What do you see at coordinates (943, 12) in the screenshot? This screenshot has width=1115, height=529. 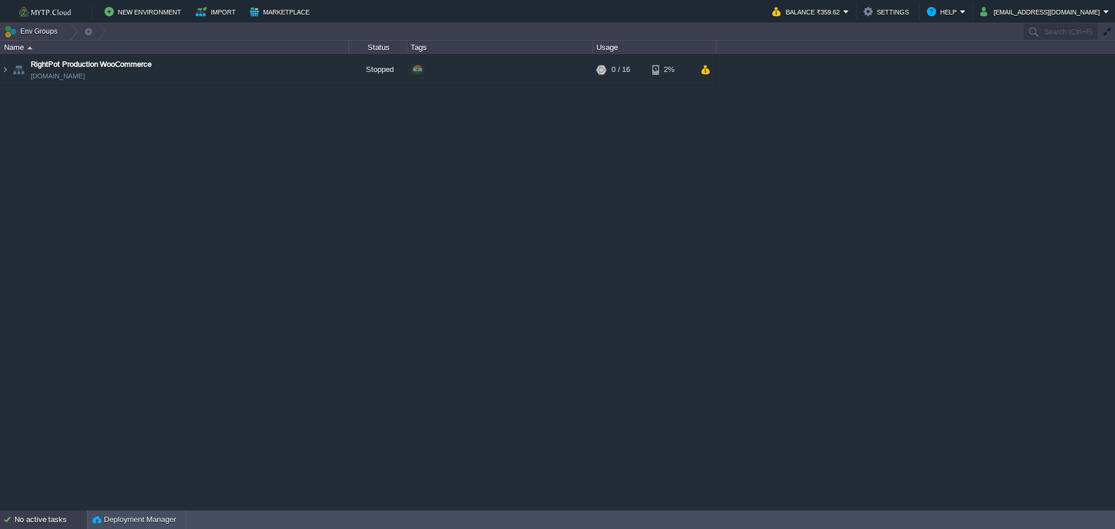 I see `button: Help` at bounding box center [943, 12].